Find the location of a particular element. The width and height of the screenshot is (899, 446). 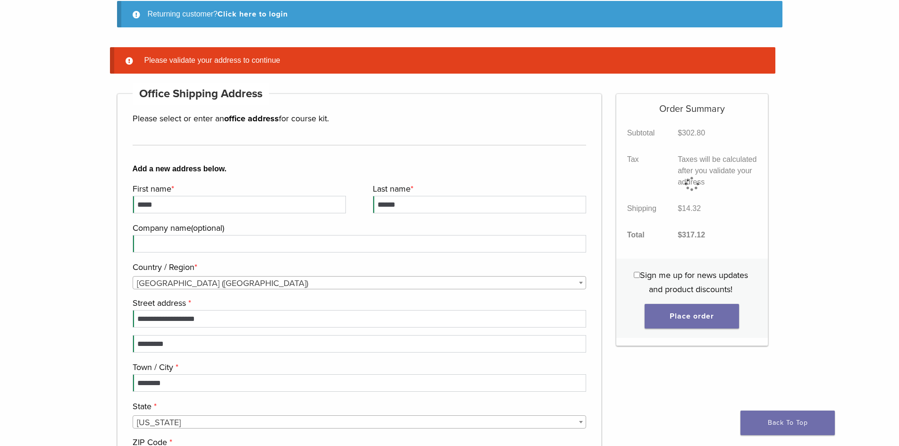

p: Please select or enter an for course kit. is located at coordinates (360, 119).